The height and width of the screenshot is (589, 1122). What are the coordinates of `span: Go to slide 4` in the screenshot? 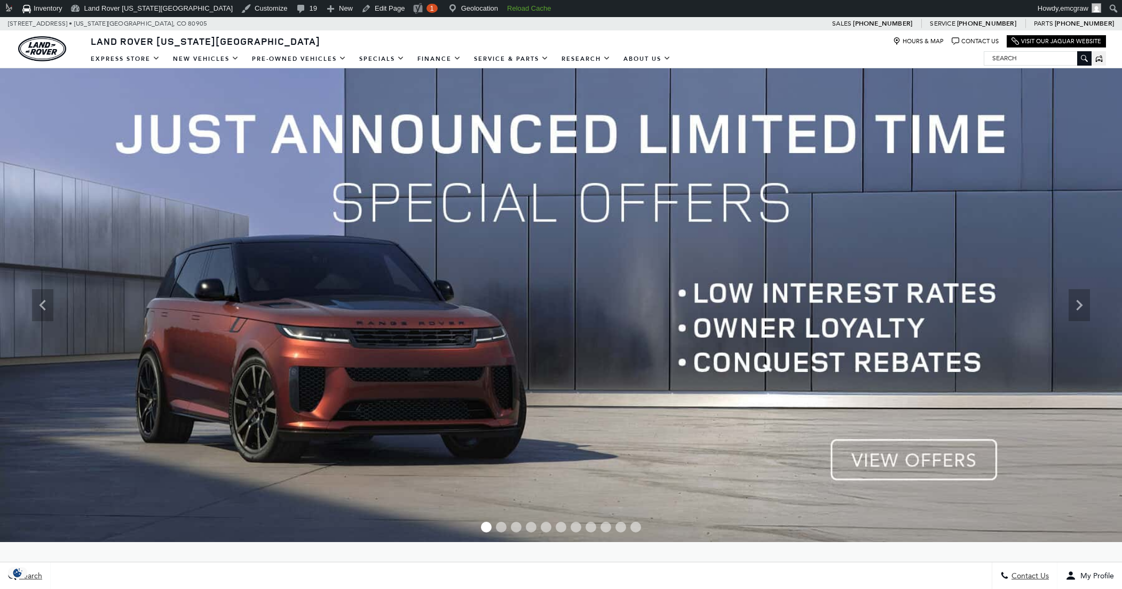 It's located at (531, 527).